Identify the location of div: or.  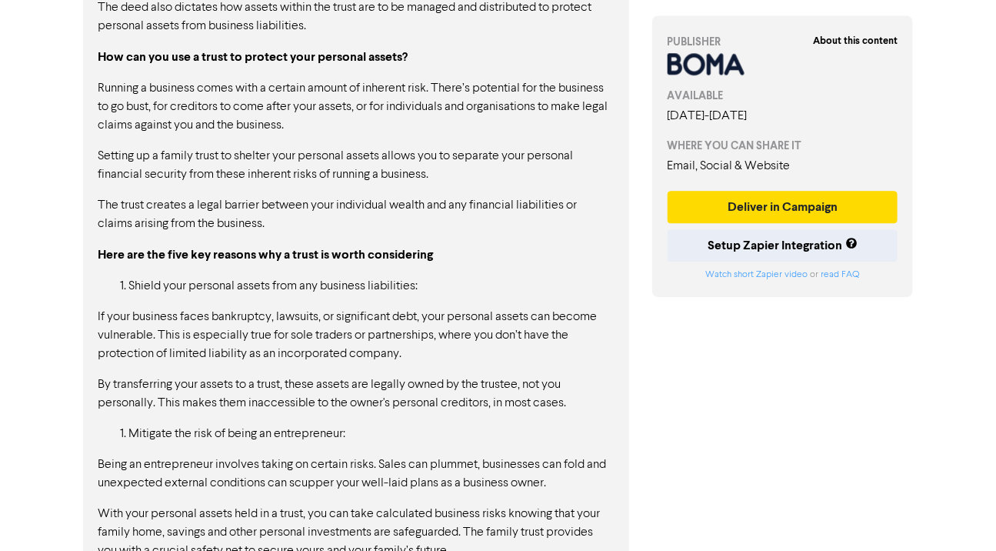
(783, 275).